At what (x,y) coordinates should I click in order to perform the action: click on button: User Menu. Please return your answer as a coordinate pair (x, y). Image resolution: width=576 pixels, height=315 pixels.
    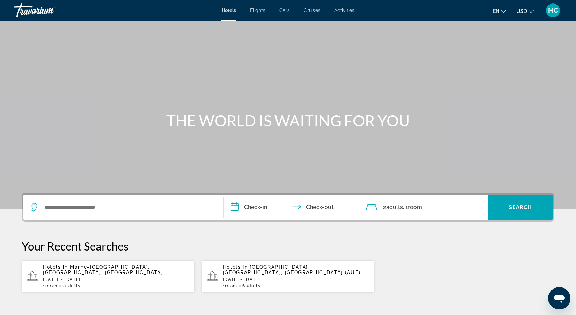
    Looking at the image, I should click on (553, 10).